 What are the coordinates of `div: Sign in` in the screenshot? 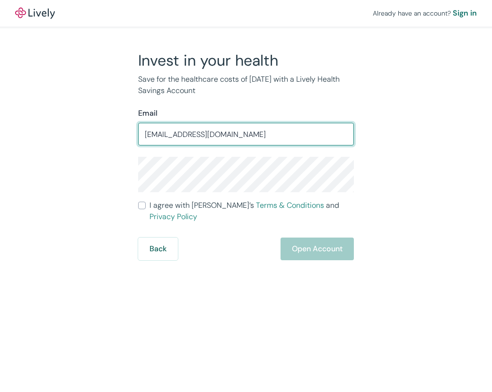 It's located at (464, 13).